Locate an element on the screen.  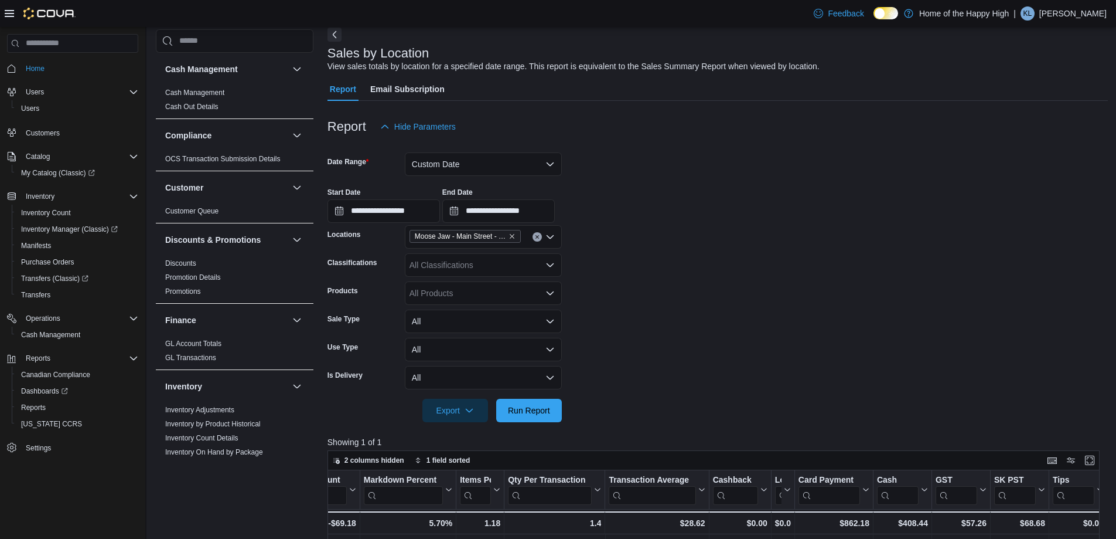
div: -$69.18 is located at coordinates (319, 523).